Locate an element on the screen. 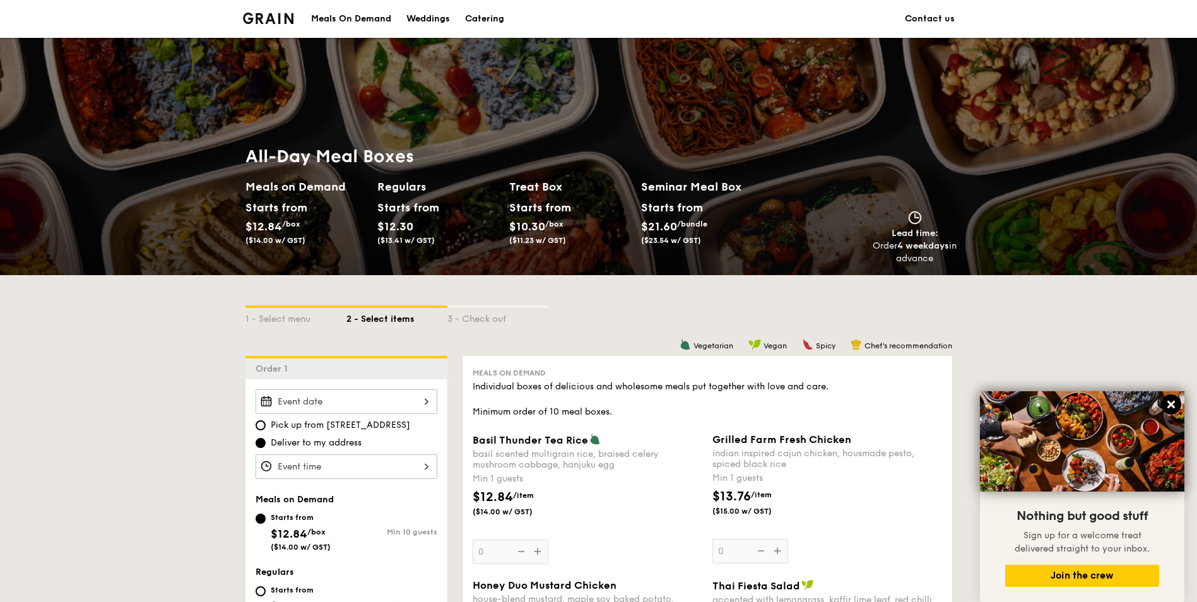 The image size is (1197, 602). span: Thai Fiesta Salad is located at coordinates (756, 586).